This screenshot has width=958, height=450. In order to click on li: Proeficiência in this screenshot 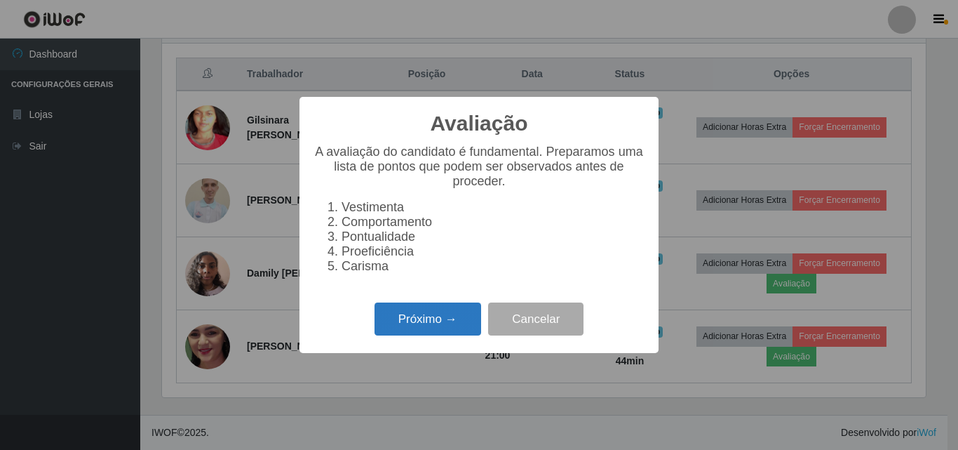, I will do `click(493, 251)`.